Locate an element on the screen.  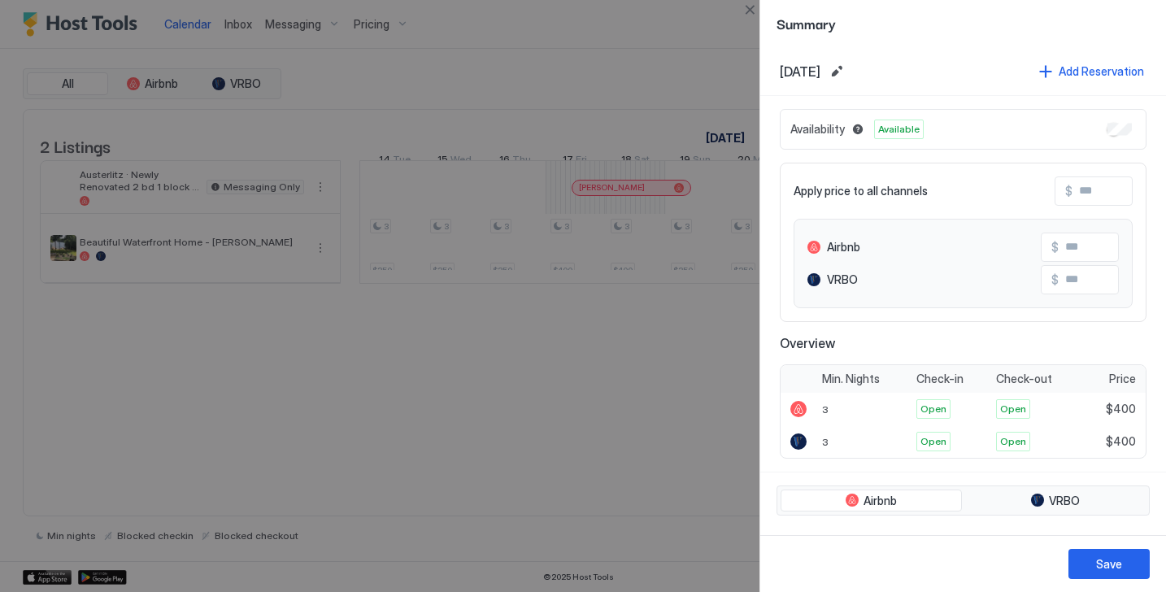
div: Add Reservation is located at coordinates (1101, 71).